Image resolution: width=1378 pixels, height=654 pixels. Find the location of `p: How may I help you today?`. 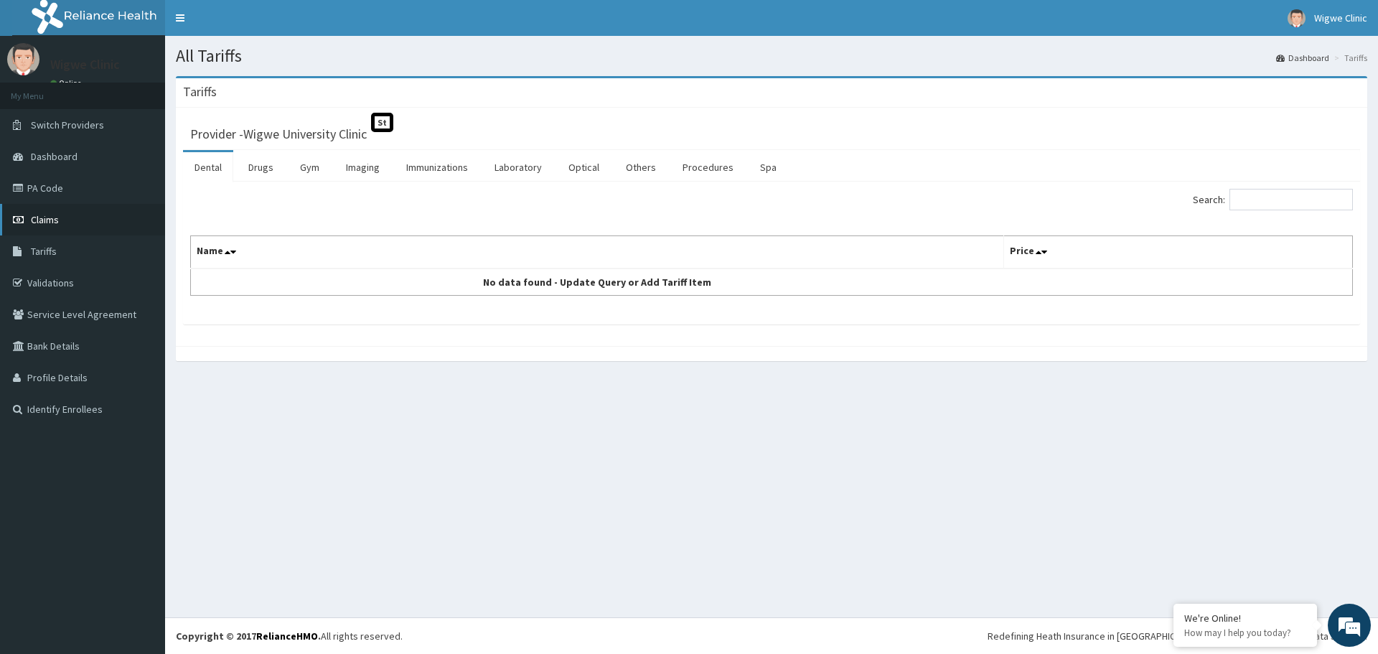

p: How may I help you today? is located at coordinates (1246, 633).